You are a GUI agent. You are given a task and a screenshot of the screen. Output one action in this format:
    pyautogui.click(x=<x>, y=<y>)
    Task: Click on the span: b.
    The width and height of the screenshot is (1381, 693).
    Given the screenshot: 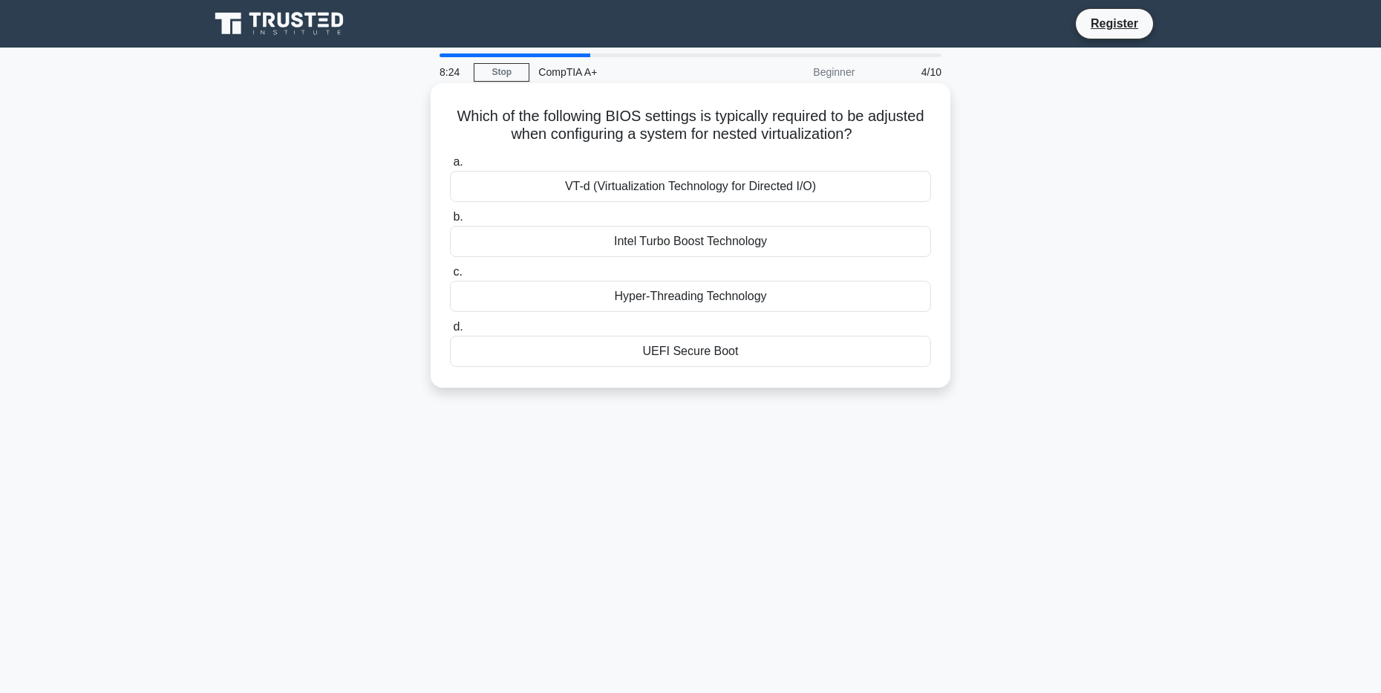 What is the action you would take?
    pyautogui.click(x=457, y=216)
    